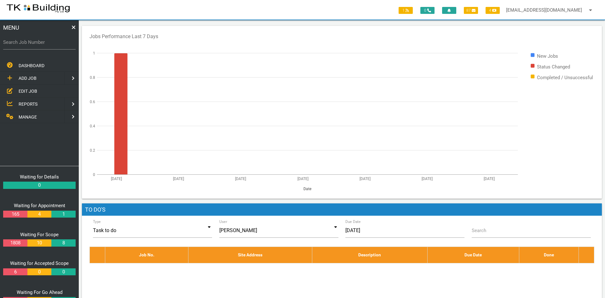  Describe the element at coordinates (97, 221) in the screenshot. I see `label: Type` at that location.